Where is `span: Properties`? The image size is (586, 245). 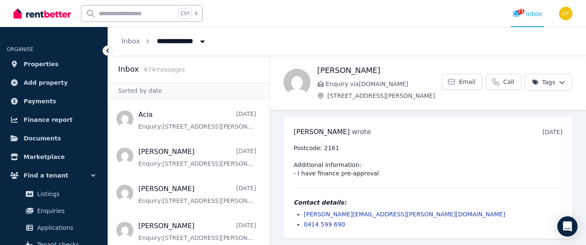 span: Properties is located at coordinates (41, 64).